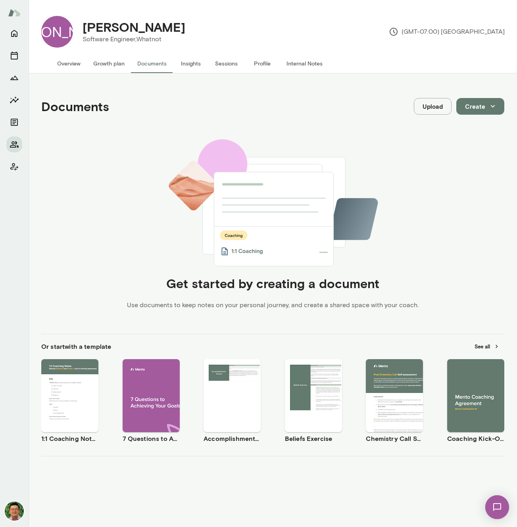 This screenshot has height=527, width=517. What do you see at coordinates (70, 438) in the screenshot?
I see `h6: 1:1 Coaching Notes` at bounding box center [70, 438].